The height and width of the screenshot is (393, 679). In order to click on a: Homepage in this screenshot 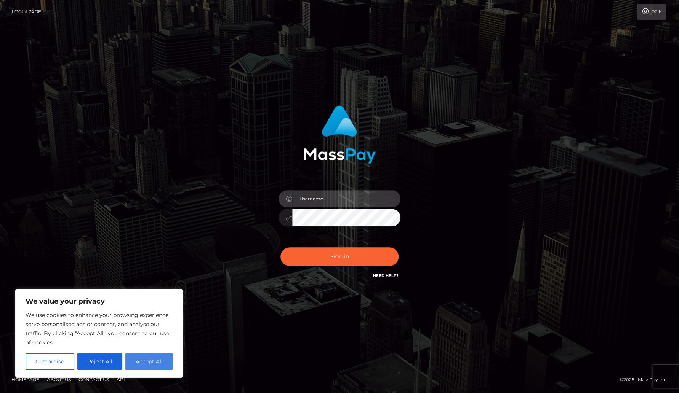, I will do `click(25, 380)`.